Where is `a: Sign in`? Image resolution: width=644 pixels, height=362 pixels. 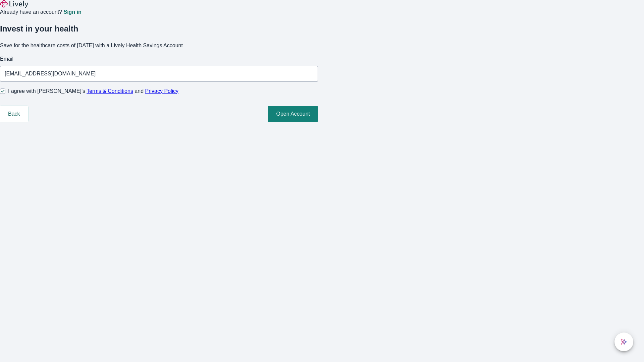 a: Sign in is located at coordinates (72, 12).